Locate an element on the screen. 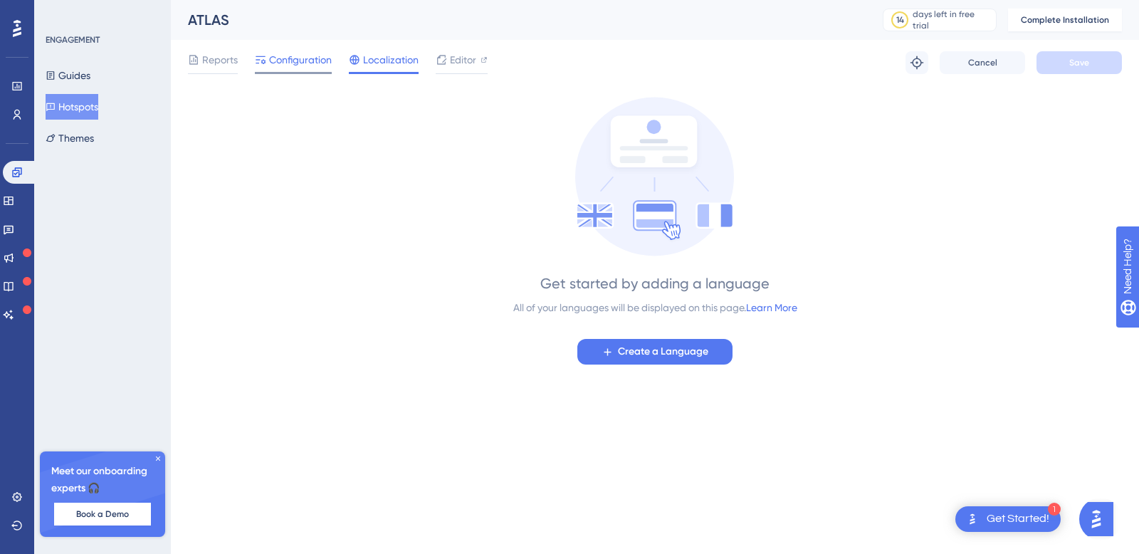 This screenshot has height=554, width=1139. span: Cancel is located at coordinates (982, 63).